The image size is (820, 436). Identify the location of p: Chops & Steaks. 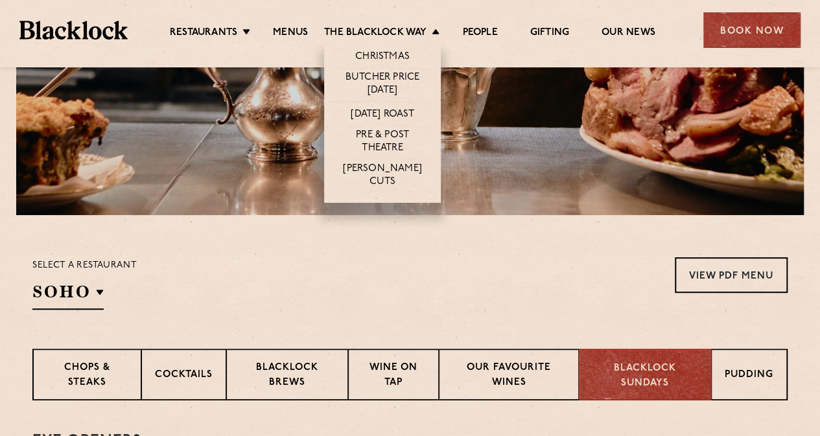
(87, 376).